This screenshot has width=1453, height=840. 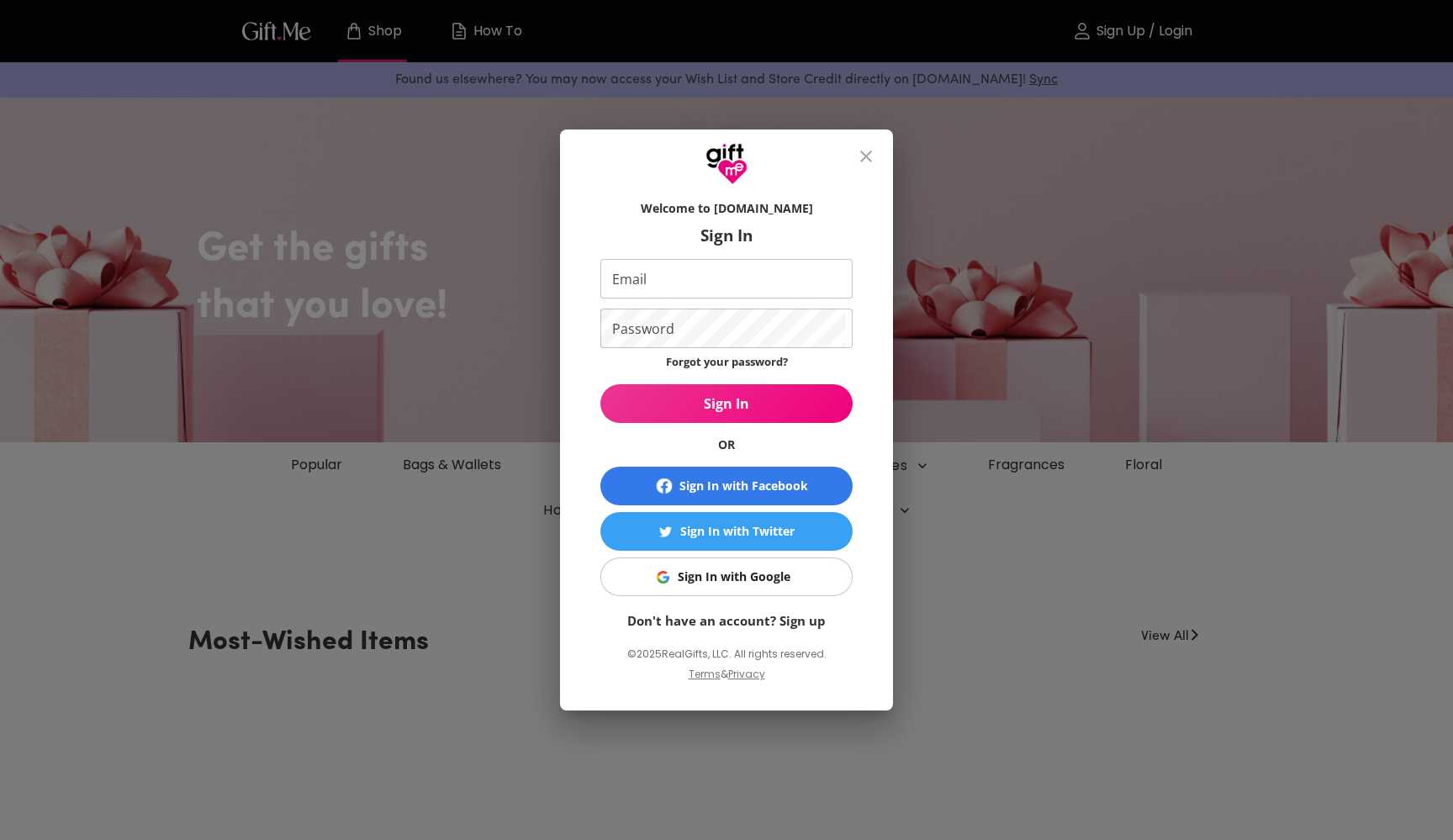 I want to click on a: Privacy, so click(x=747, y=673).